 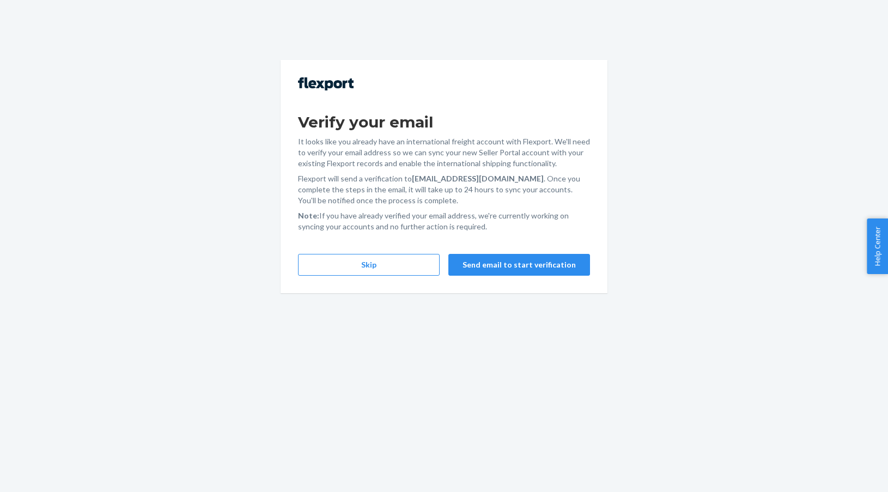 What do you see at coordinates (369, 265) in the screenshot?
I see `button: Skip` at bounding box center [369, 265].